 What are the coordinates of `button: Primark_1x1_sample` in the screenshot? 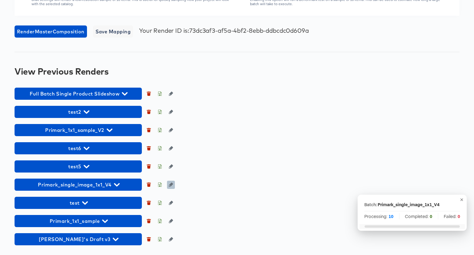 It's located at (78, 221).